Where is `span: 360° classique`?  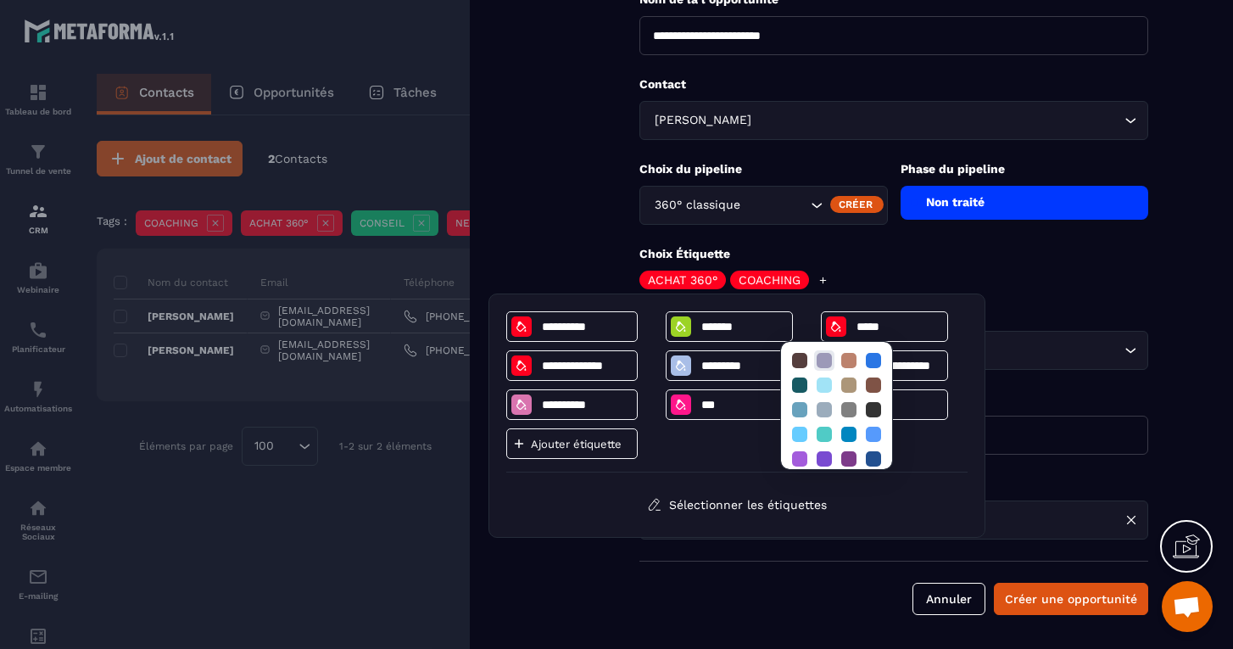 span: 360° classique is located at coordinates (697, 205).